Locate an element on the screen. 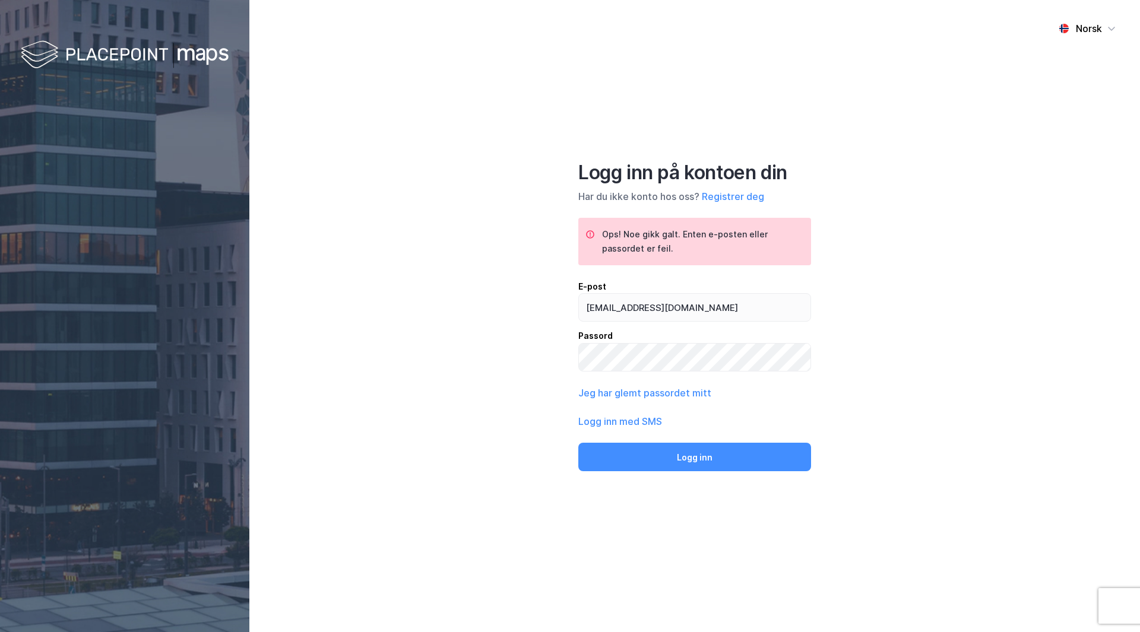 Image resolution: width=1140 pixels, height=632 pixels. button: Registrer deg is located at coordinates (733, 197).